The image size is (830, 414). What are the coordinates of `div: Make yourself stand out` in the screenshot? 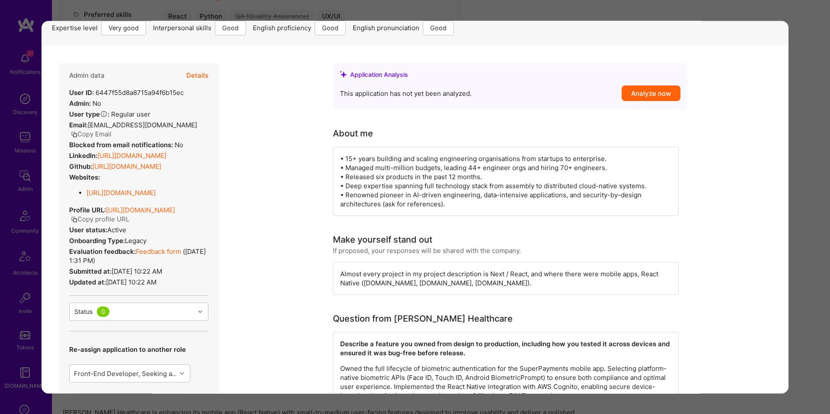 It's located at (382, 240).